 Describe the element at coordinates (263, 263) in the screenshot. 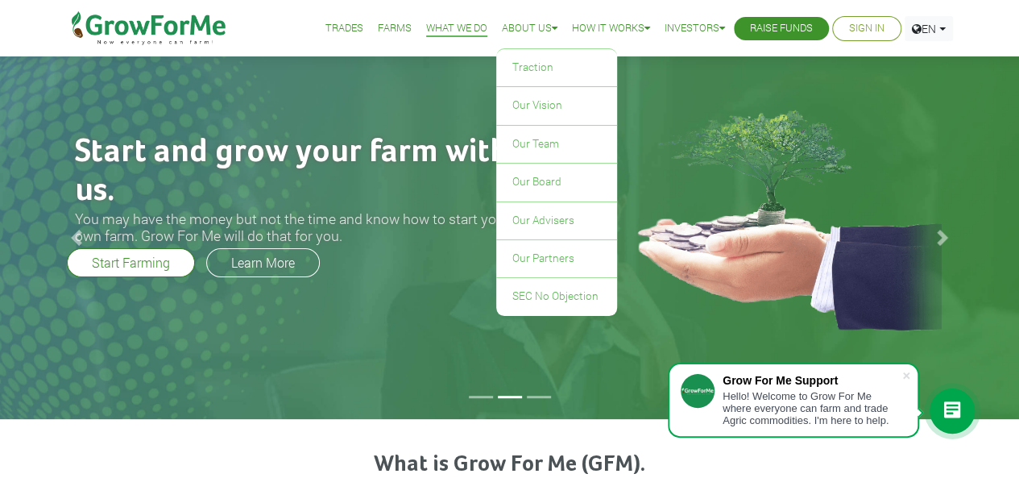

I see `a: Learn More` at that location.